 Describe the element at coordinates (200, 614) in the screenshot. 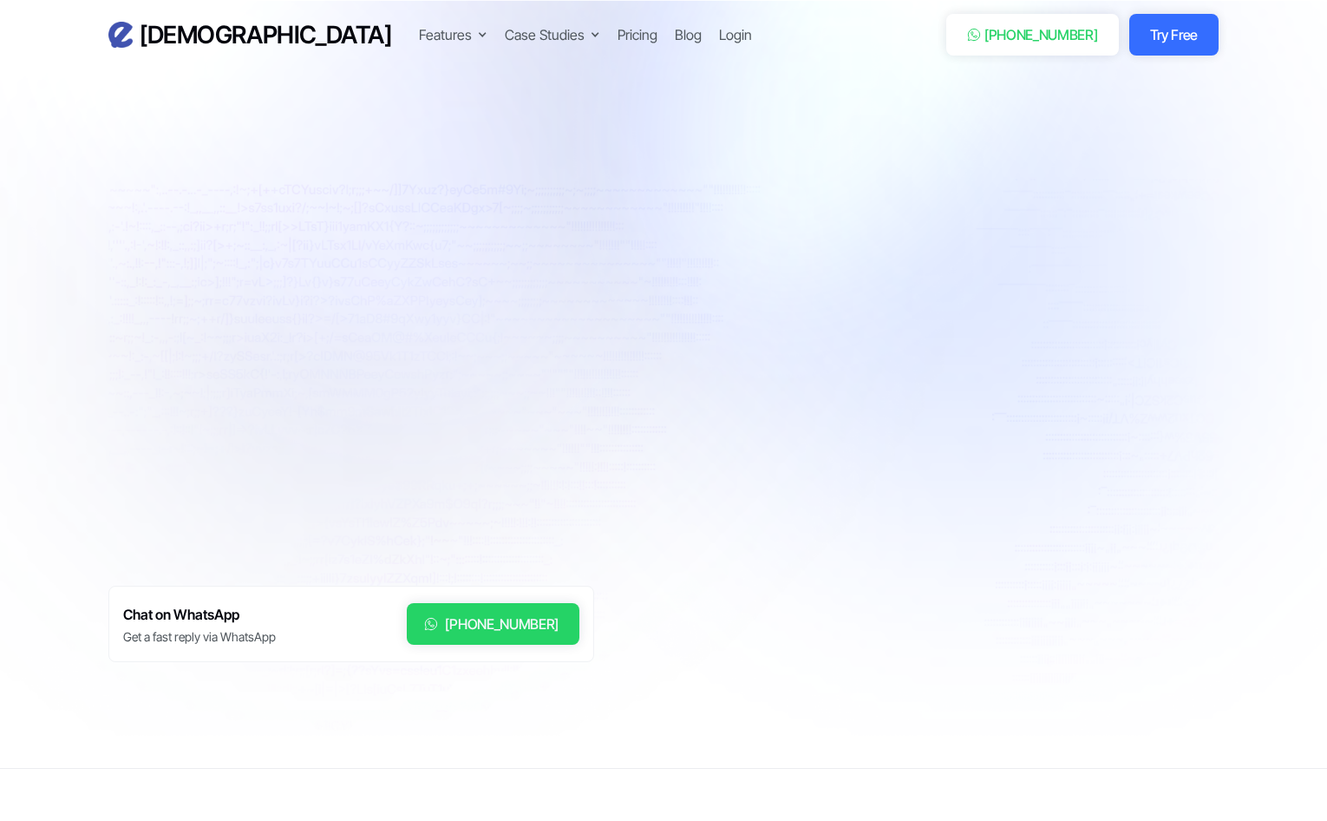

I see `h6: Chat on WhatsApp` at that location.